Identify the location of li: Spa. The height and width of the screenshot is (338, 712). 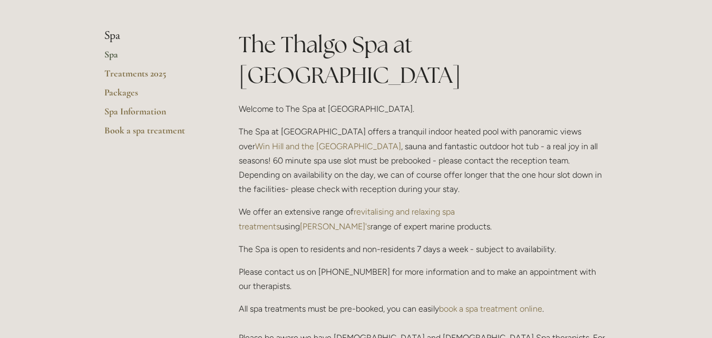
(154, 36).